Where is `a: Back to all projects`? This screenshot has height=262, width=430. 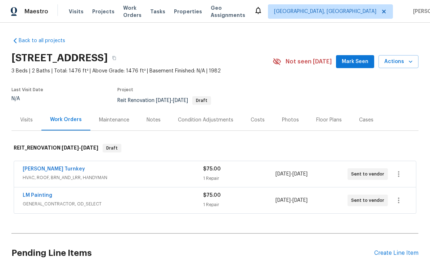 a: Back to all projects is located at coordinates (46, 41).